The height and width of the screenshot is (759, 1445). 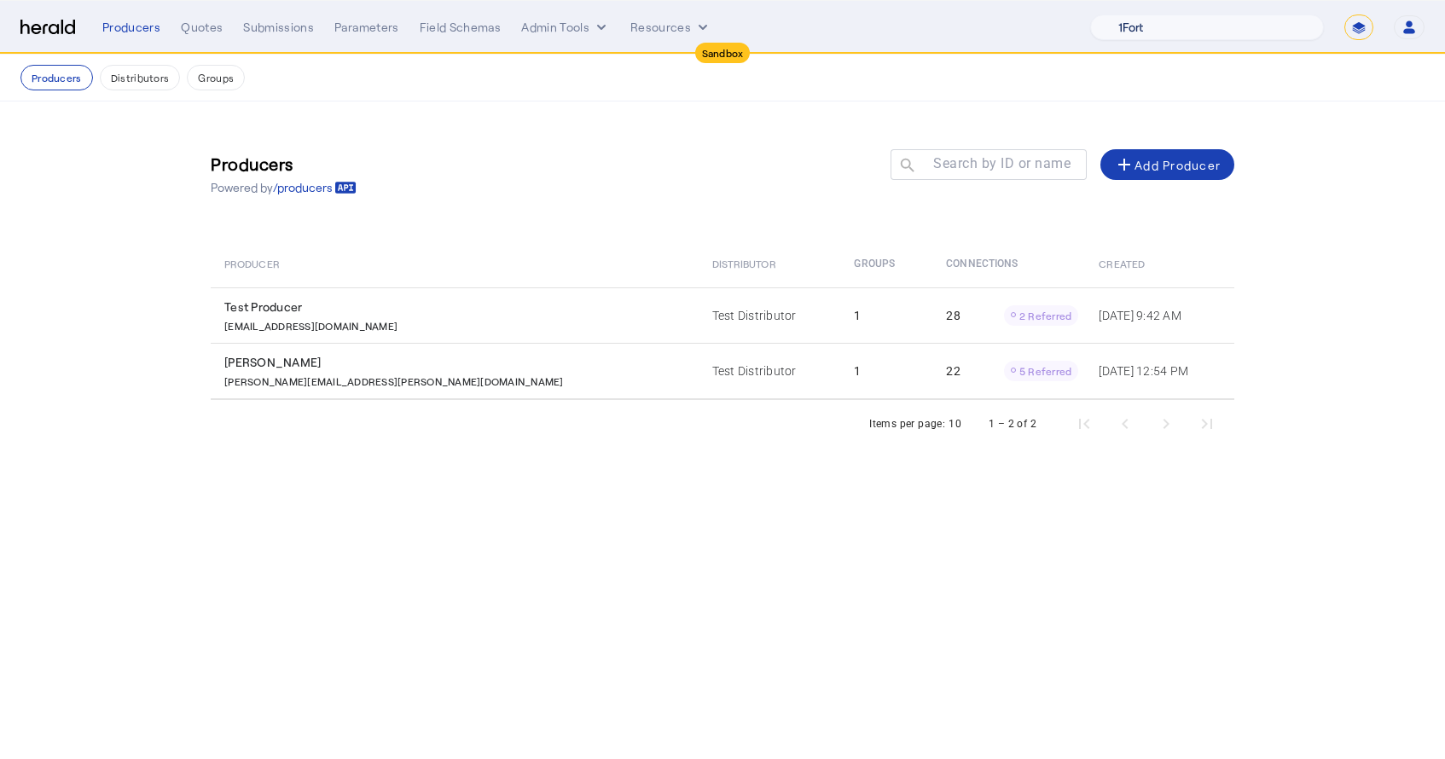 I want to click on div: Submissions, so click(x=278, y=27).